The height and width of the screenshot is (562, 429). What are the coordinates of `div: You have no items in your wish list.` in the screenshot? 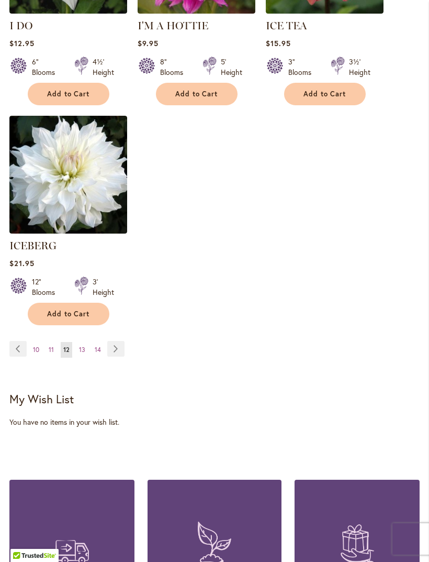 It's located at (215, 422).